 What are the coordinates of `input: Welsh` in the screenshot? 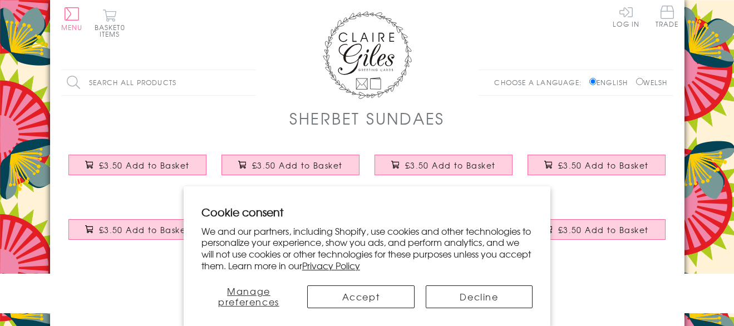 It's located at (639, 81).